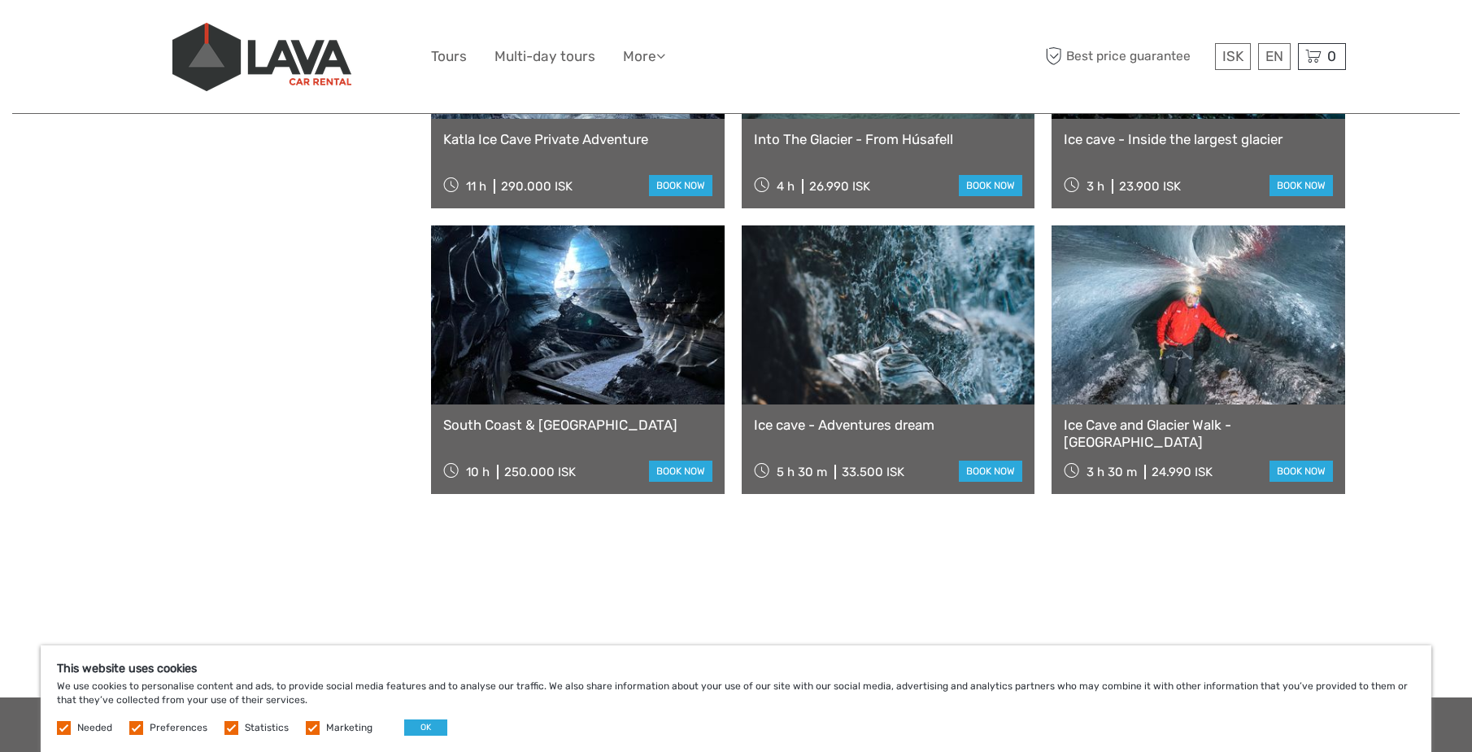 The height and width of the screenshot is (752, 1472). What do you see at coordinates (802, 472) in the screenshot?
I see `span: 5 h 30 m` at bounding box center [802, 472].